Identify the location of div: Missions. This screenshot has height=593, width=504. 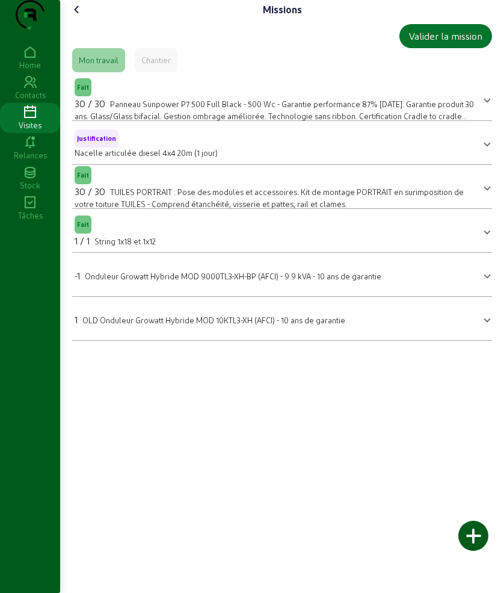
(282, 10).